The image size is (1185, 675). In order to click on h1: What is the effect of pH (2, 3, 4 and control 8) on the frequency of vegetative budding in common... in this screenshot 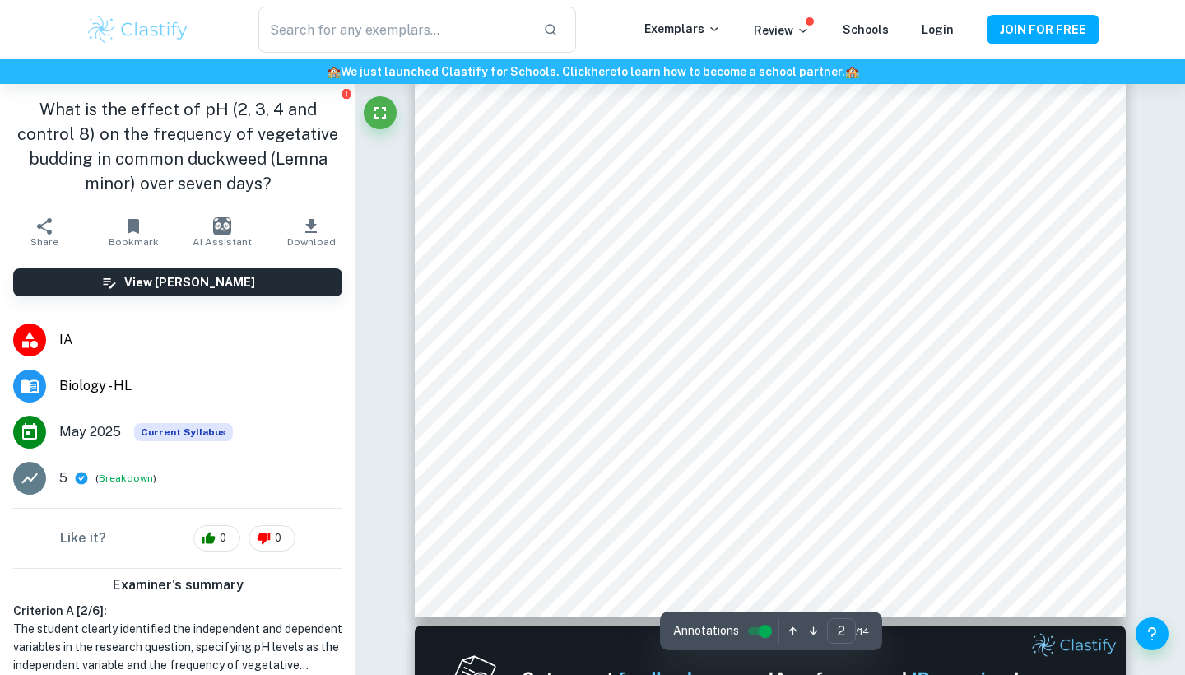, I will do `click(178, 146)`.